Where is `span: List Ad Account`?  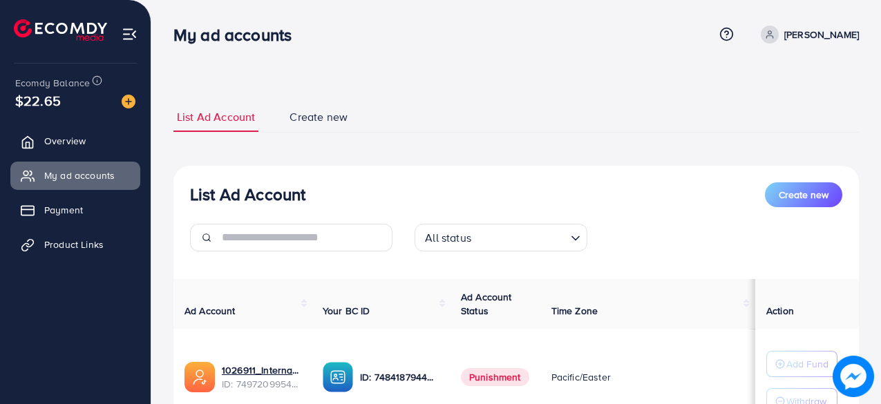
span: List Ad Account is located at coordinates (216, 117).